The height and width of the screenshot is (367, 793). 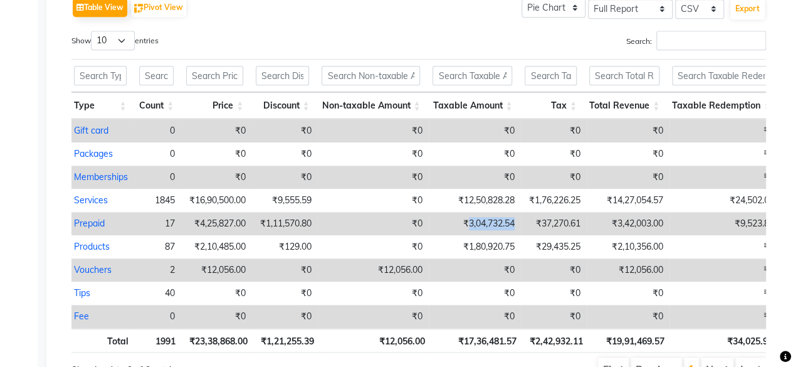 What do you see at coordinates (157, 293) in the screenshot?
I see `td: 40` at bounding box center [157, 293].